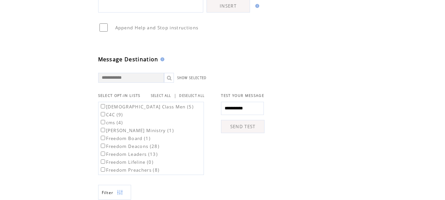 This screenshot has width=445, height=200. I want to click on input: C4C (9), so click(103, 114).